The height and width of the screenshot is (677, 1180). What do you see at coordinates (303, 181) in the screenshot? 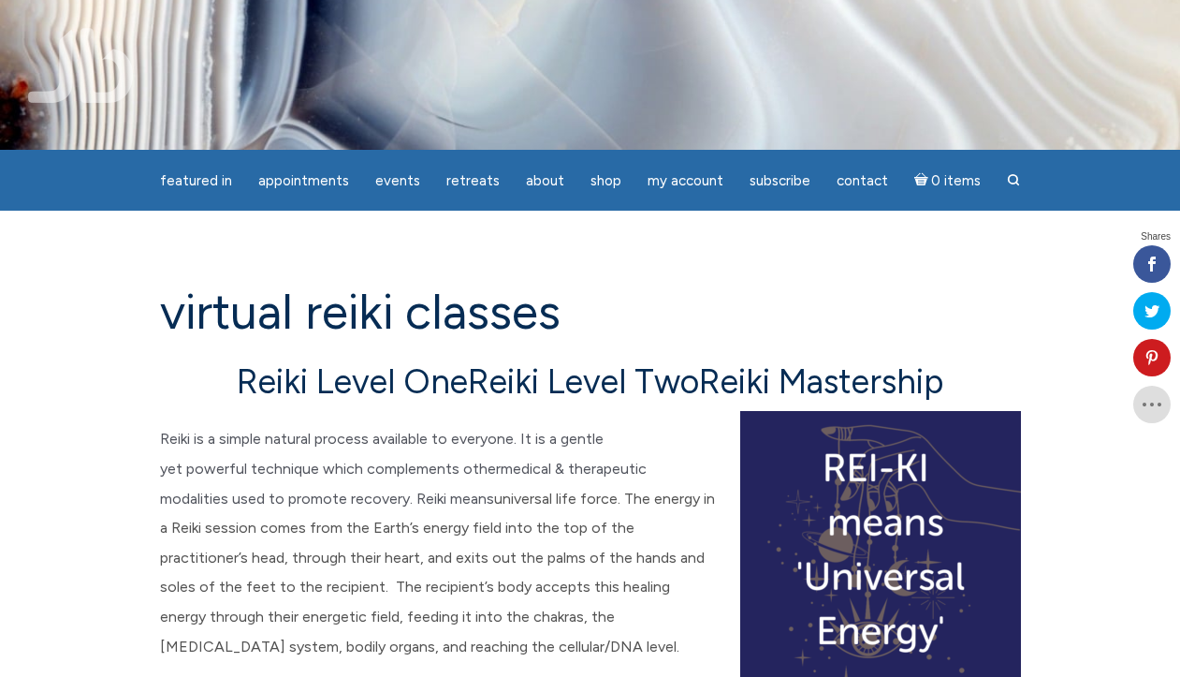
I see `span: Appointments` at bounding box center [303, 181].